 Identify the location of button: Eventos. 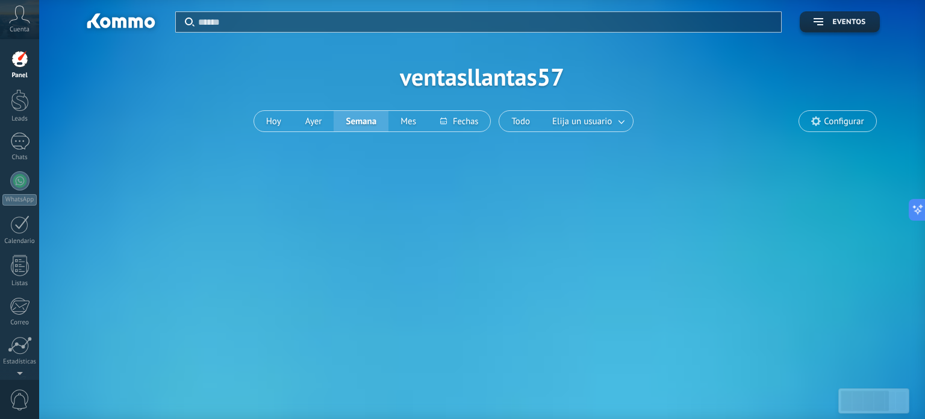
(840, 22).